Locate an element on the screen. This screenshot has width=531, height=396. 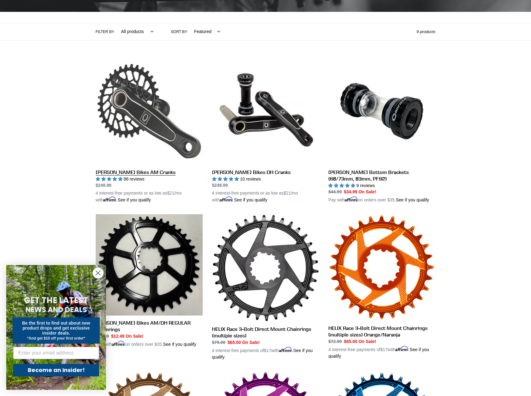
label: Sort by is located at coordinates (179, 32).